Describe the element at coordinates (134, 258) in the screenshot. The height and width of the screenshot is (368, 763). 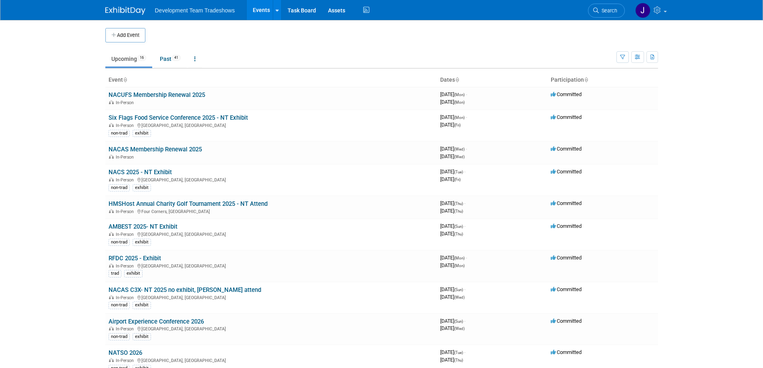
I see `a: RFDC 2025 - Exhibit` at that location.